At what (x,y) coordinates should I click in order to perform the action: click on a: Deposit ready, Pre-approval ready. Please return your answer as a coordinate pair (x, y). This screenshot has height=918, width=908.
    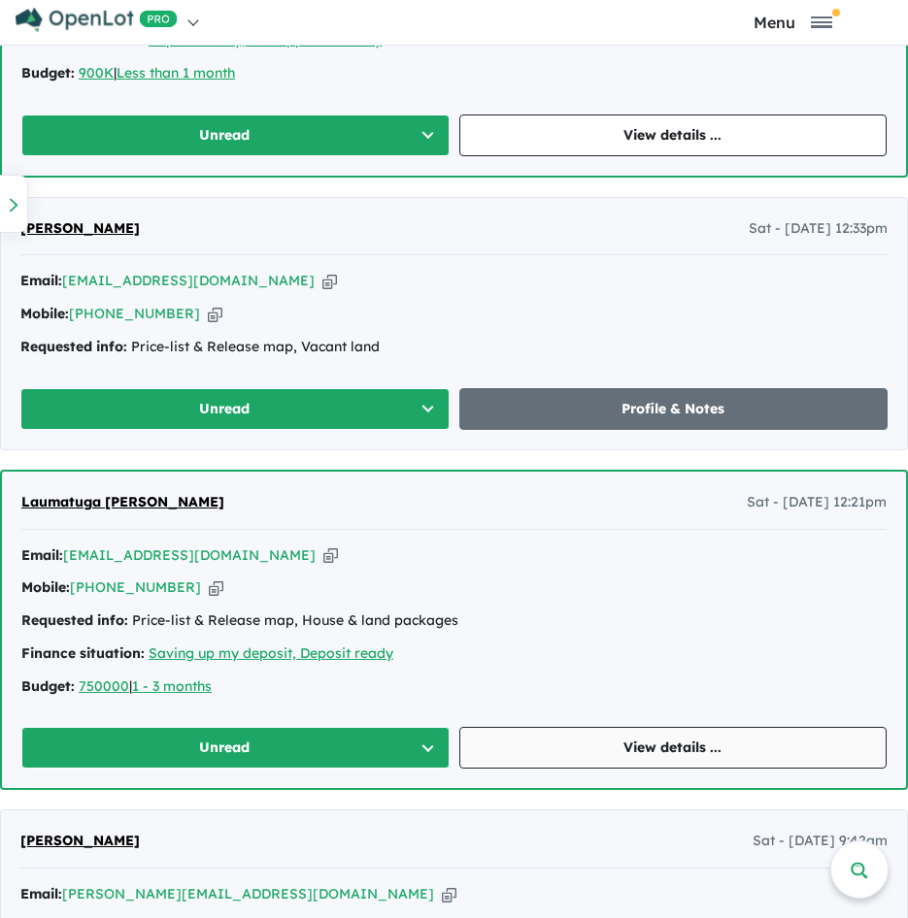
    Looking at the image, I should click on (265, 40).